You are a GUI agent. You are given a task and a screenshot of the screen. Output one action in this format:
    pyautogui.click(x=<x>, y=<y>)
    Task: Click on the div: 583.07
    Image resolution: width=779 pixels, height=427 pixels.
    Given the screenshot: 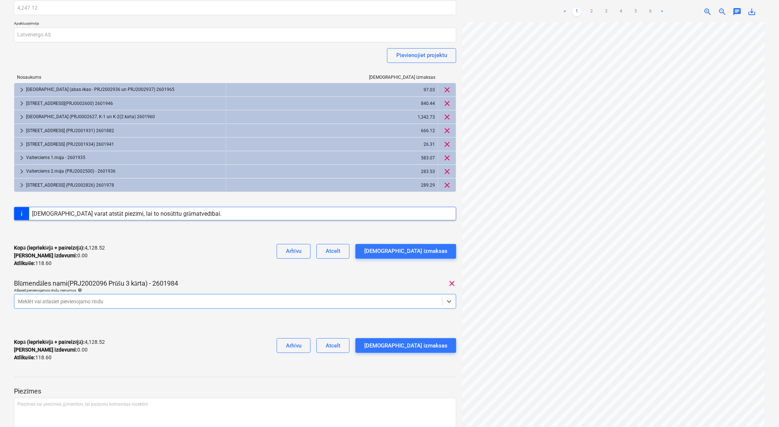 What is the action you would take?
    pyautogui.click(x=332, y=158)
    